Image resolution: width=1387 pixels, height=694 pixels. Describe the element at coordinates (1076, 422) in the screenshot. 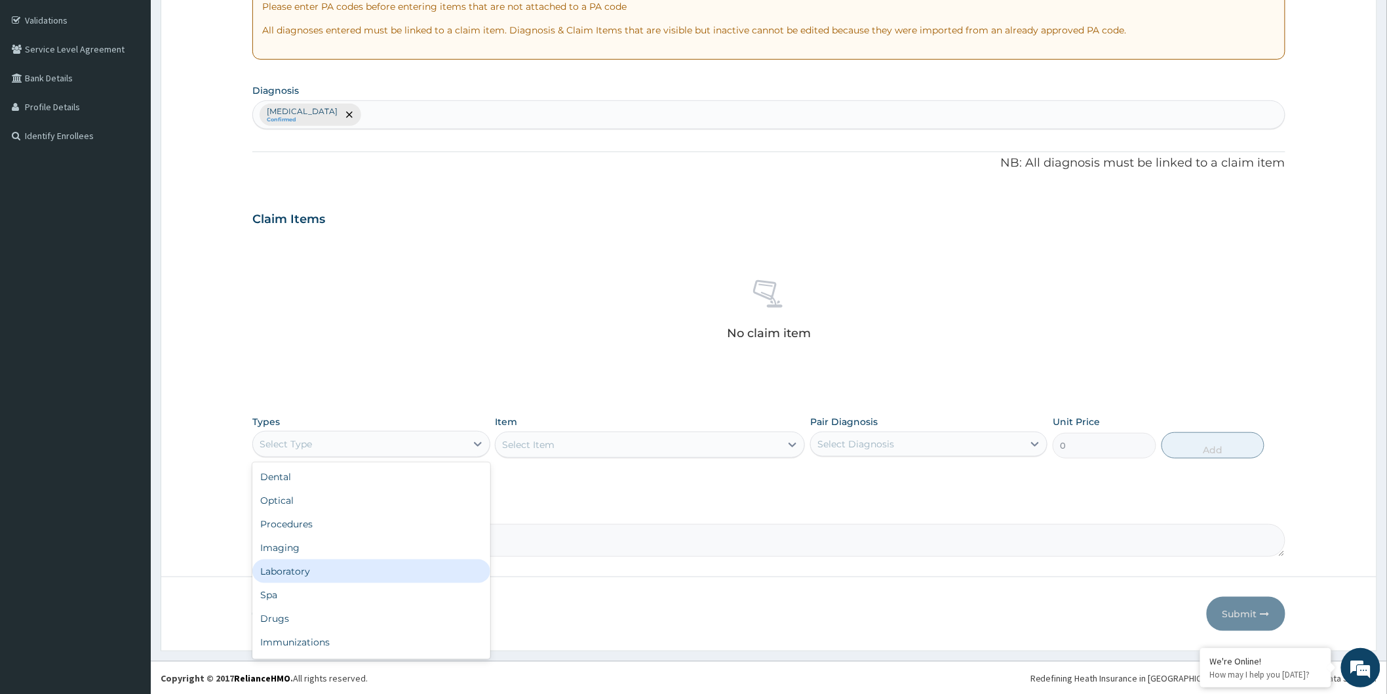

I see `label: Unit Price` at that location.